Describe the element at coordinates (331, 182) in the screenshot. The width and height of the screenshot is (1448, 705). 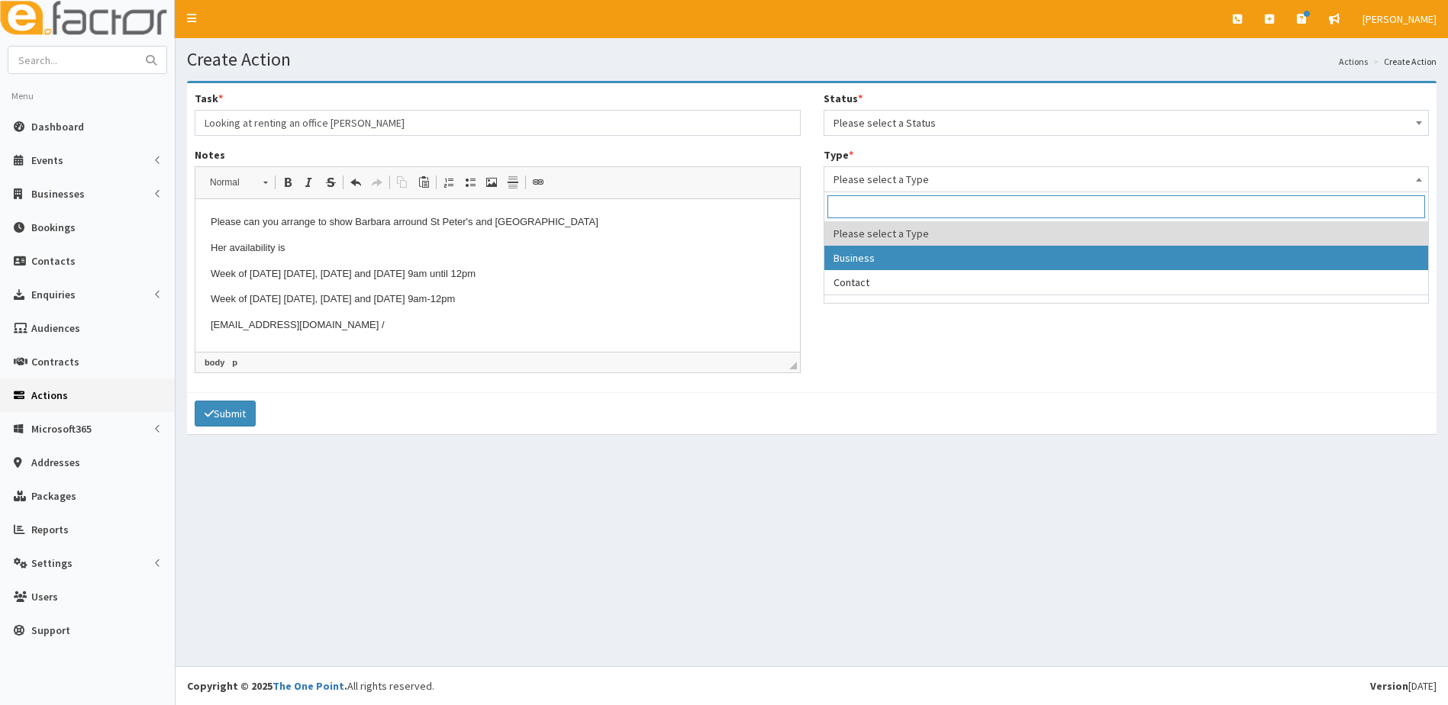
I see `a: Strike Through` at that location.